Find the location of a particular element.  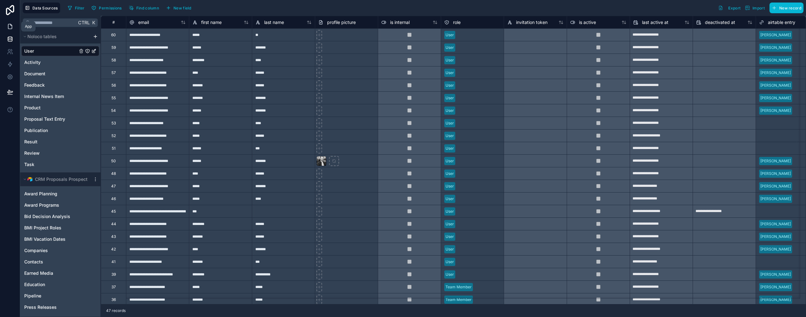

span: profile picture is located at coordinates (341, 22).